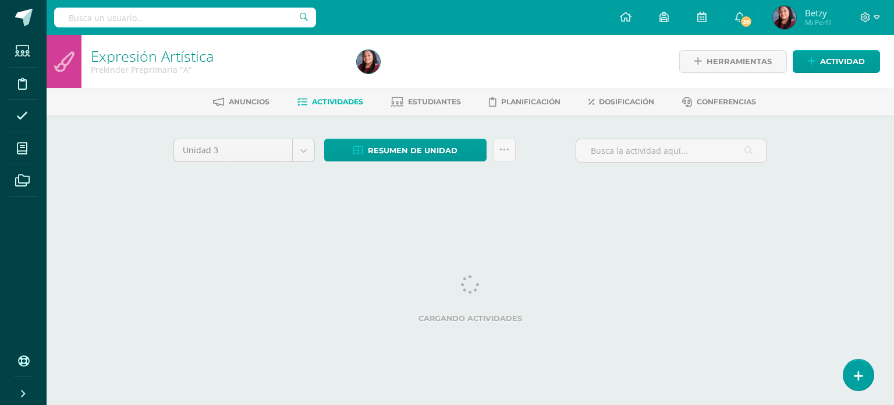 The width and height of the screenshot is (894, 405). I want to click on a: Dosificación, so click(621, 102).